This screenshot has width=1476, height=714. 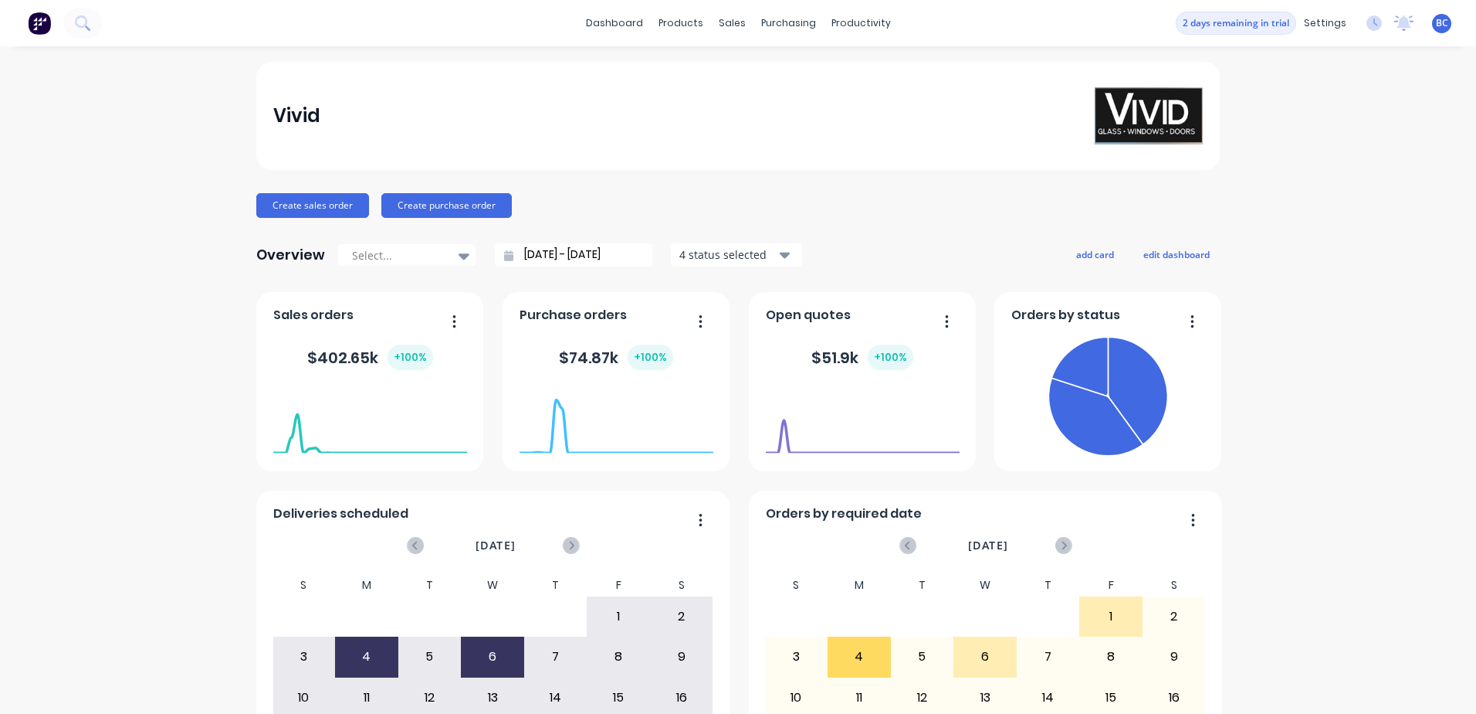 What do you see at coordinates (446, 205) in the screenshot?
I see `button: Create purchase order` at bounding box center [446, 205].